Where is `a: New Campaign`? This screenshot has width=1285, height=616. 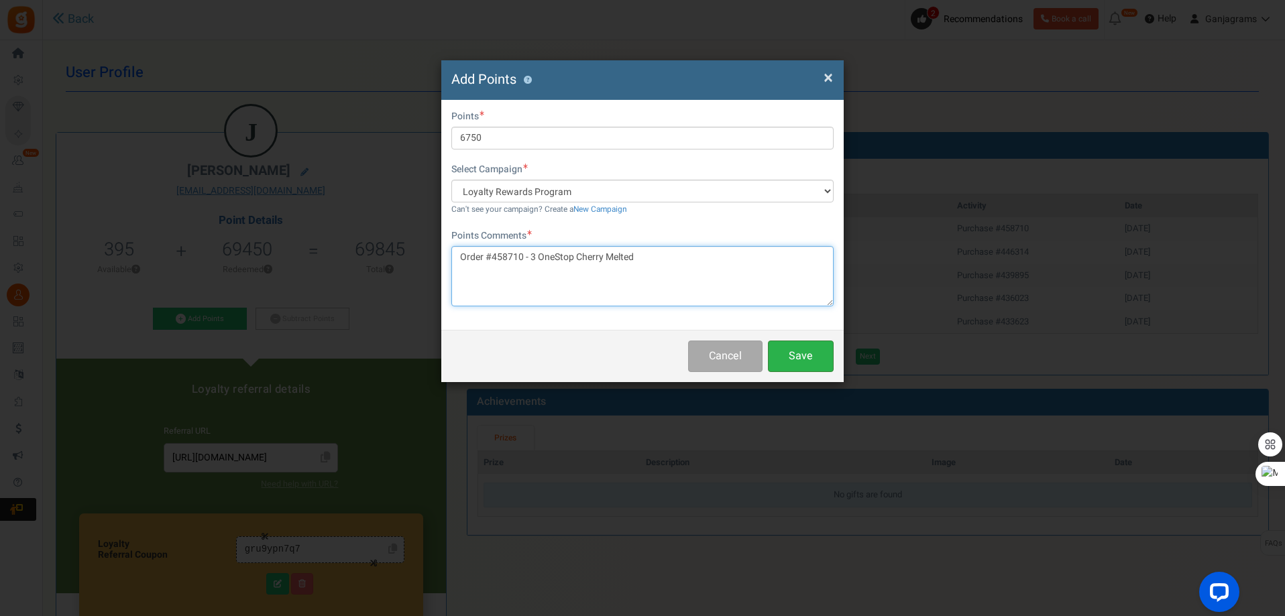
a: New Campaign is located at coordinates (600, 209).